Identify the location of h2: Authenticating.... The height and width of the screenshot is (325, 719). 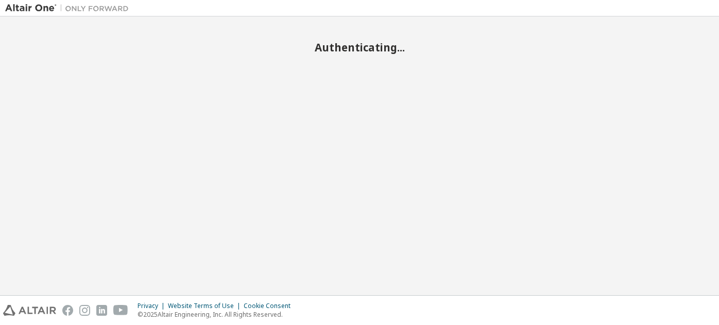
(359, 47).